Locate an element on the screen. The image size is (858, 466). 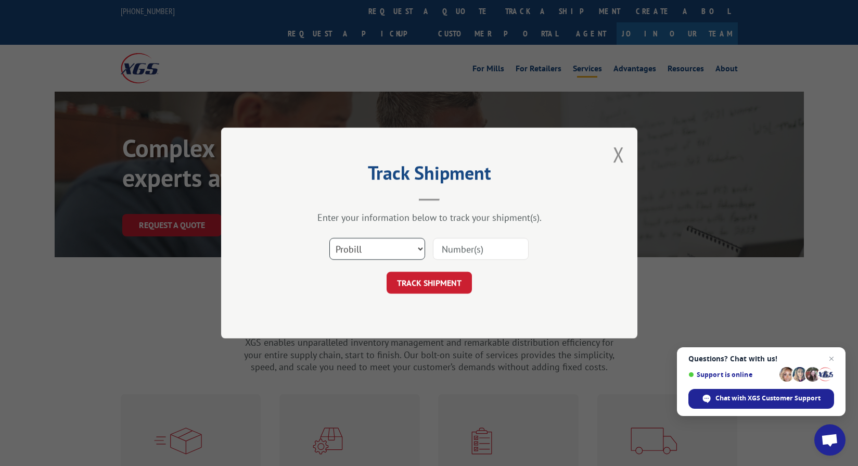
h2: Track Shipment is located at coordinates (429, 175).